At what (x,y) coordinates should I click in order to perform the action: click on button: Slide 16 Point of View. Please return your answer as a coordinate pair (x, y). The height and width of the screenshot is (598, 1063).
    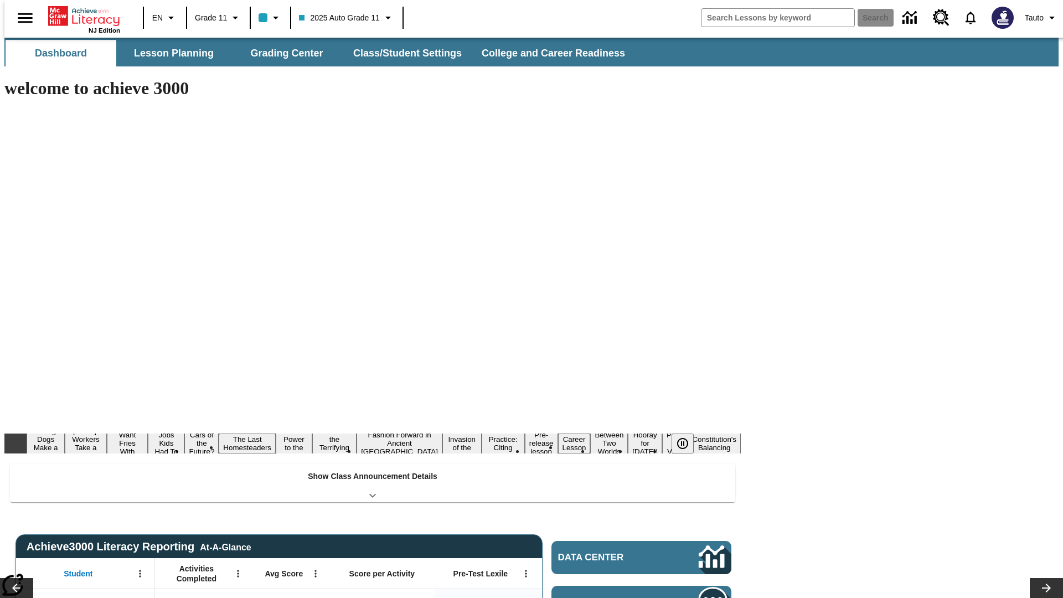
    Looking at the image, I should click on (675, 443).